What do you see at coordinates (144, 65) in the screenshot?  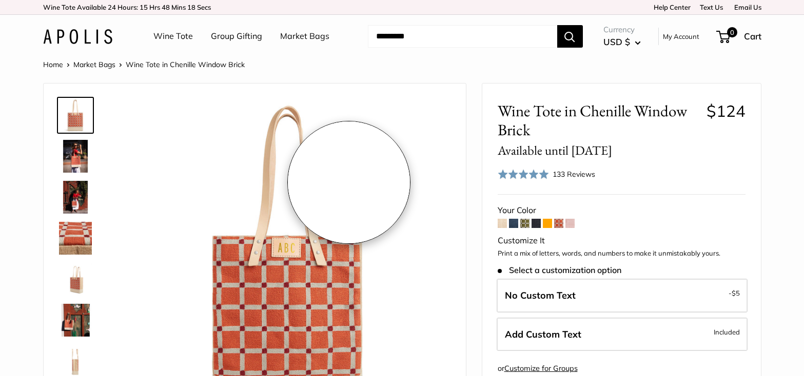 I see `nav: Breadcrumb` at bounding box center [144, 65].